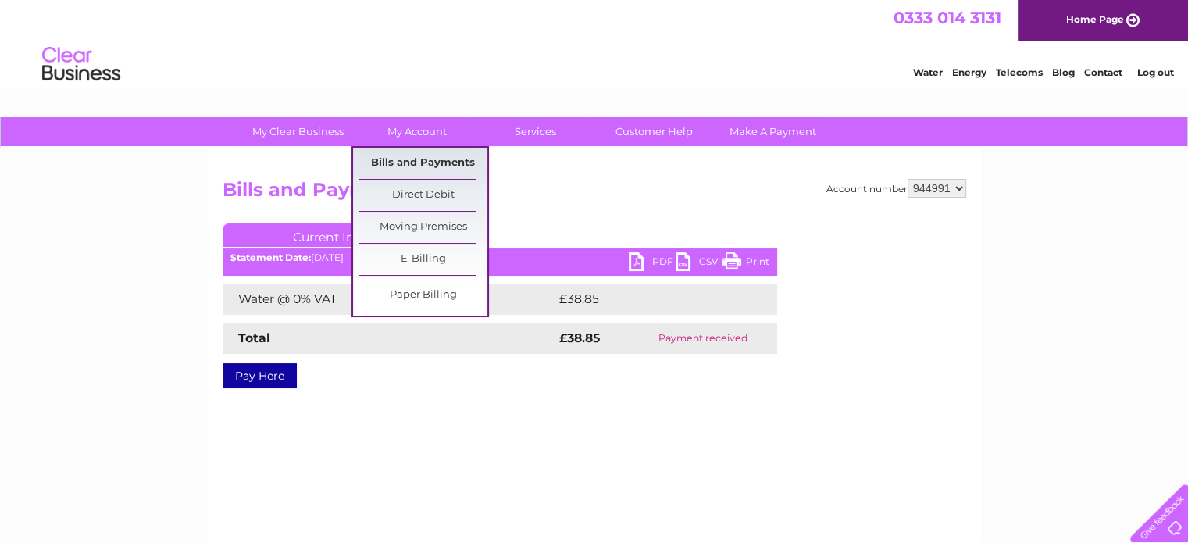 Image resolution: width=1188 pixels, height=543 pixels. What do you see at coordinates (594, 194) in the screenshot?
I see `h2: Bills and Payments` at bounding box center [594, 194].